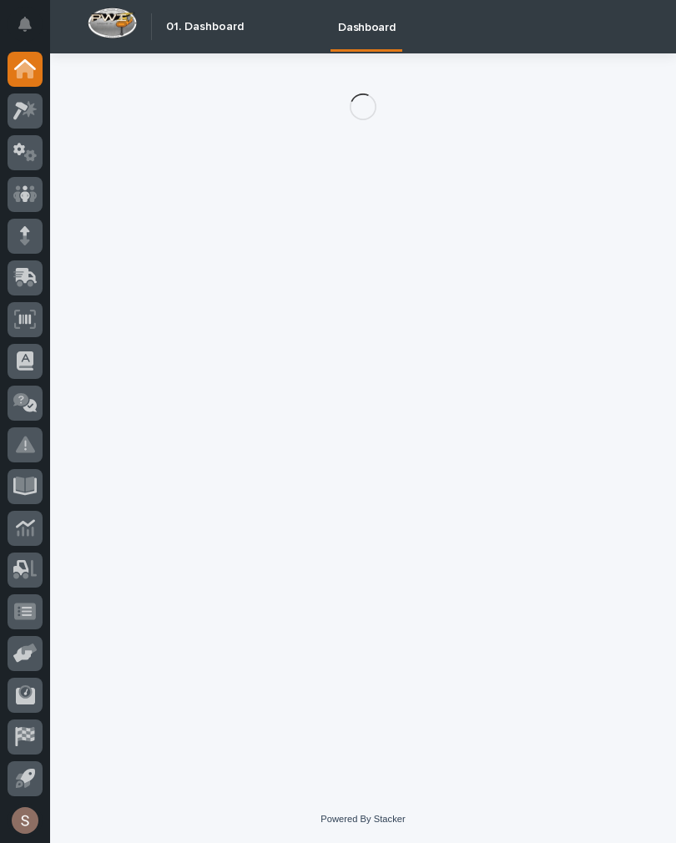 The image size is (676, 843). Describe the element at coordinates (204, 27) in the screenshot. I see `h2: 01. Dashboard` at that location.